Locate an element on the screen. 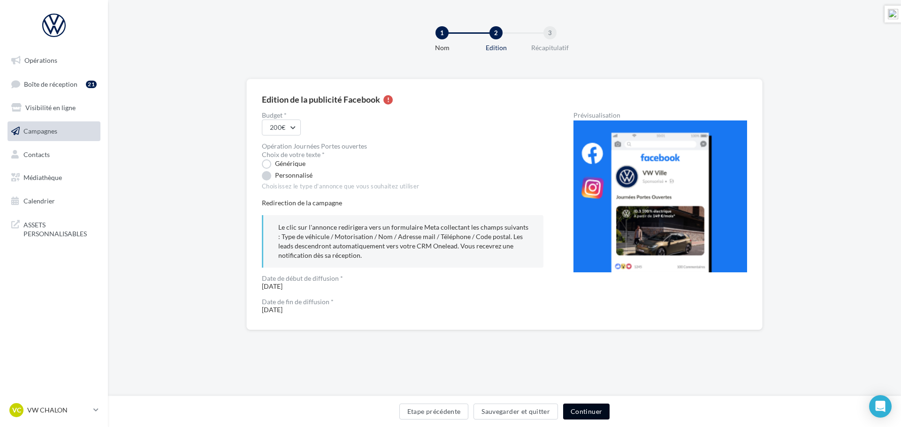  label: Budget * is located at coordinates (402, 115).